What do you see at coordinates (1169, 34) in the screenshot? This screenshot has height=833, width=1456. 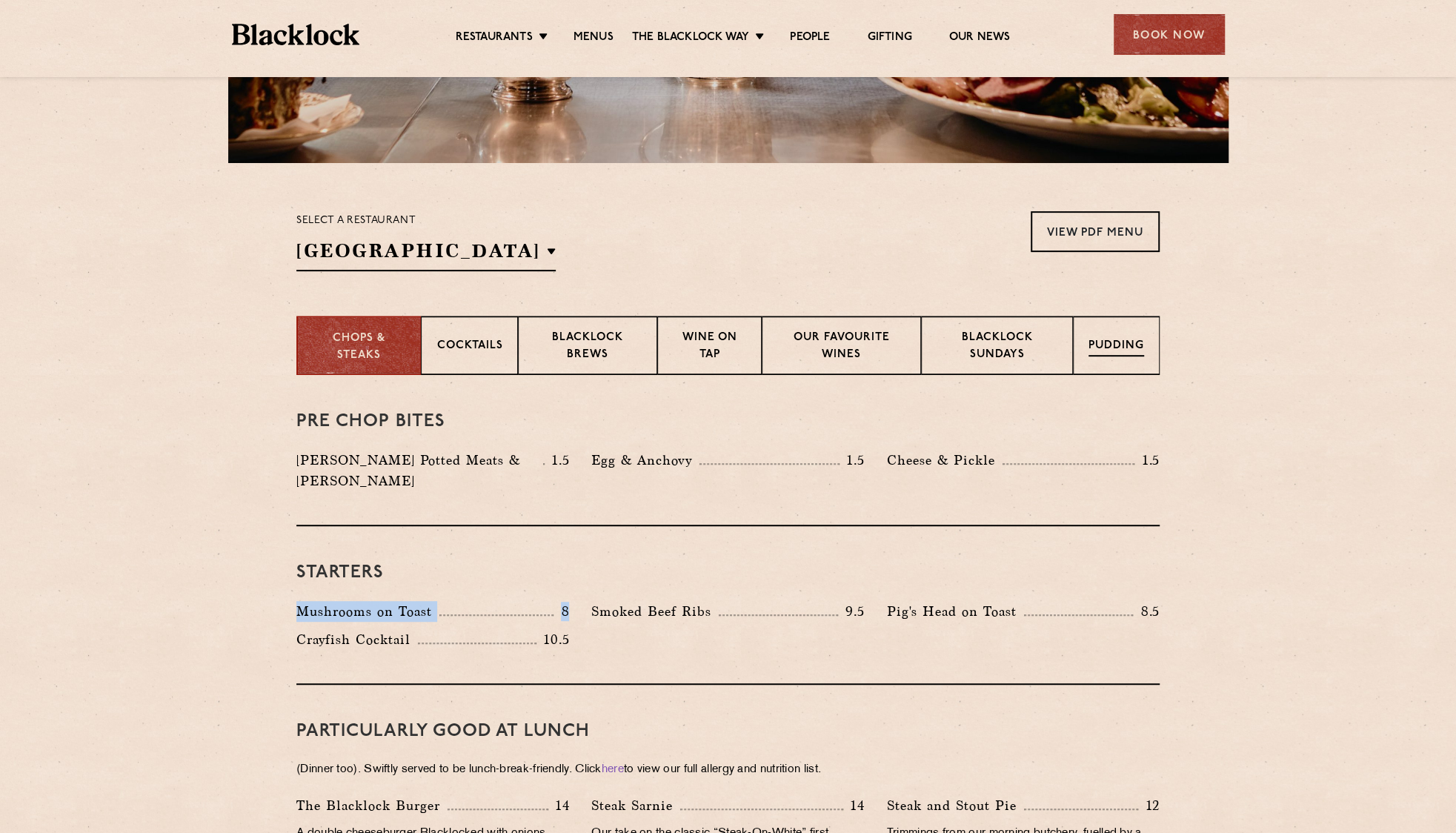 I see `div: Book Now` at bounding box center [1169, 34].